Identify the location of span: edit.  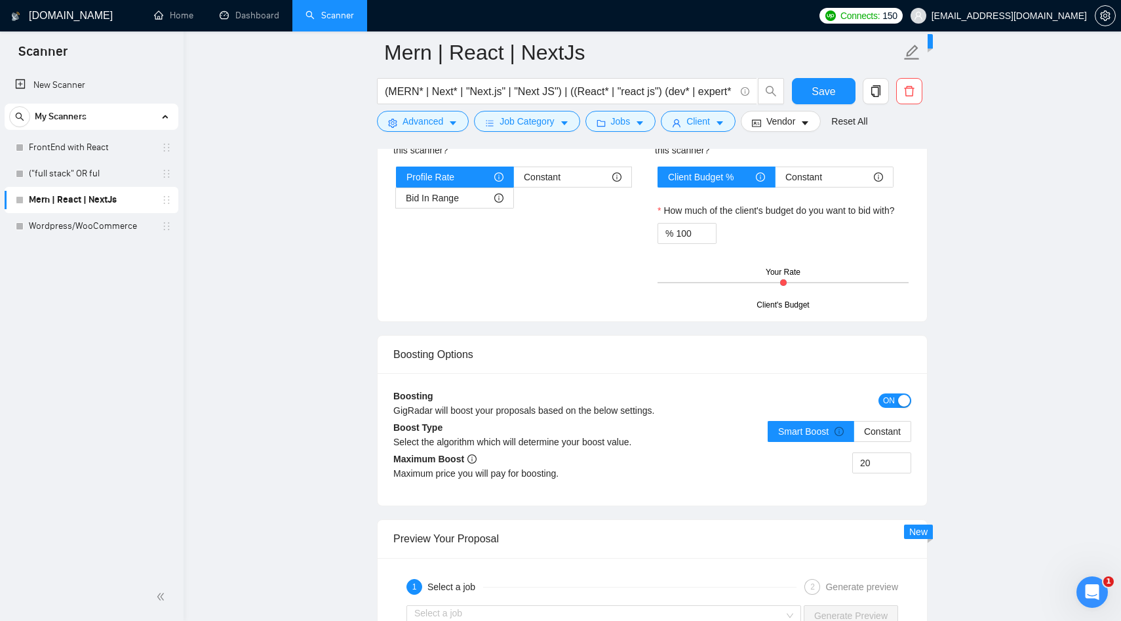
(912, 52).